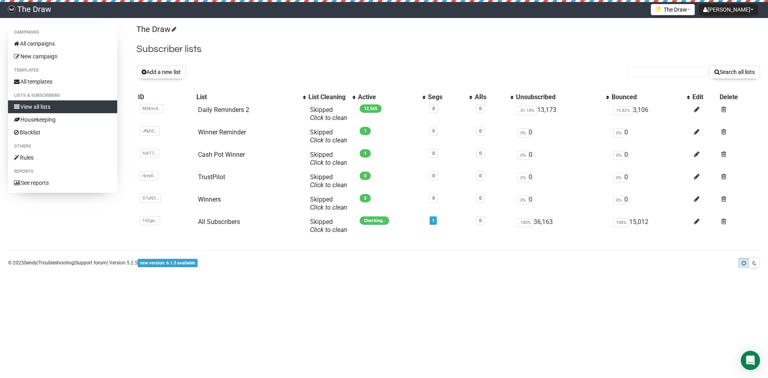  Describe the element at coordinates (91, 263) in the screenshot. I see `a: Support forum` at that location.